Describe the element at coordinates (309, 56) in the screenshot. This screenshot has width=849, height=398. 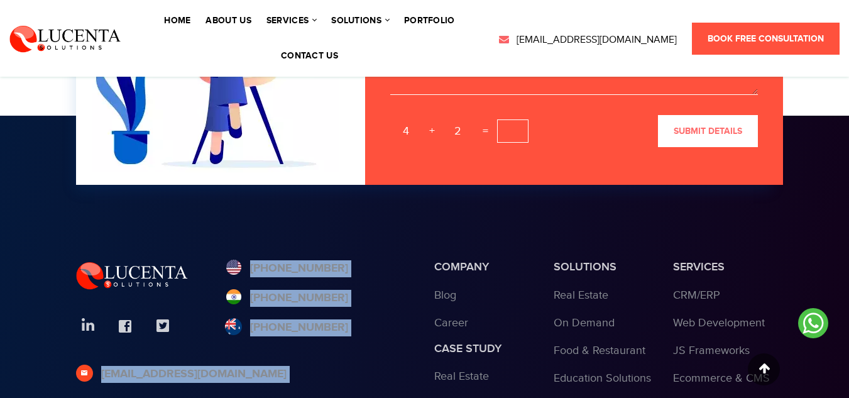
I see `a: contact us` at that location.